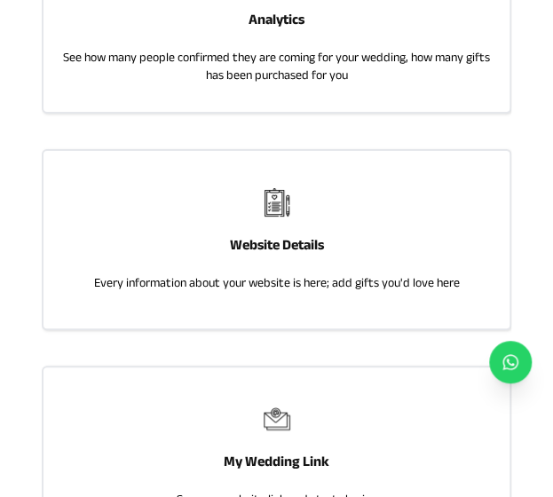  Describe the element at coordinates (277, 282) in the screenshot. I see `p: Every information about your website is here; add gifts you'd love here` at that location.